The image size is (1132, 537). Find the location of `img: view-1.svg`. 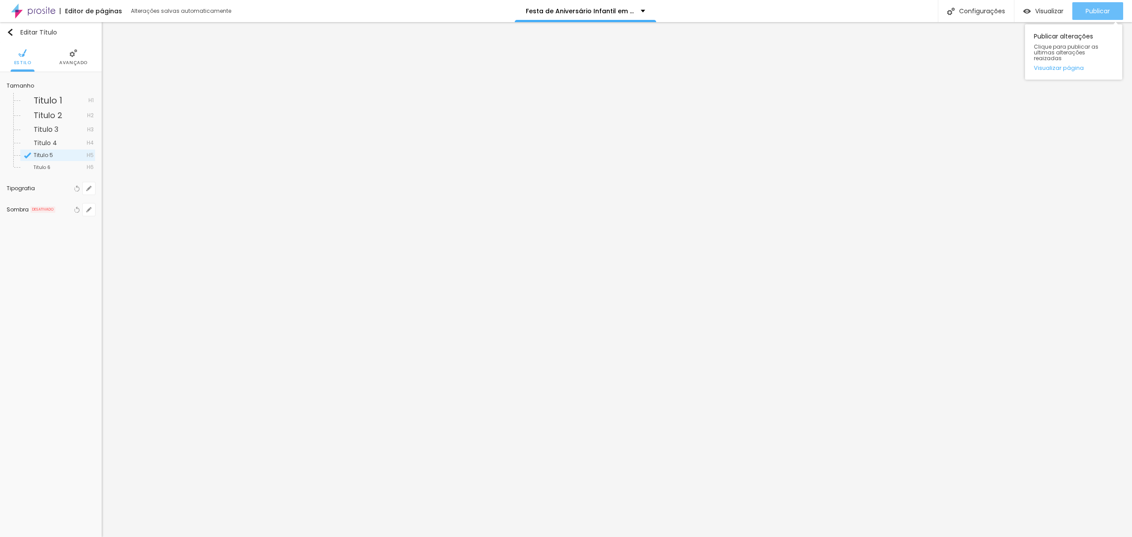

img: view-1.svg is located at coordinates (1027, 11).